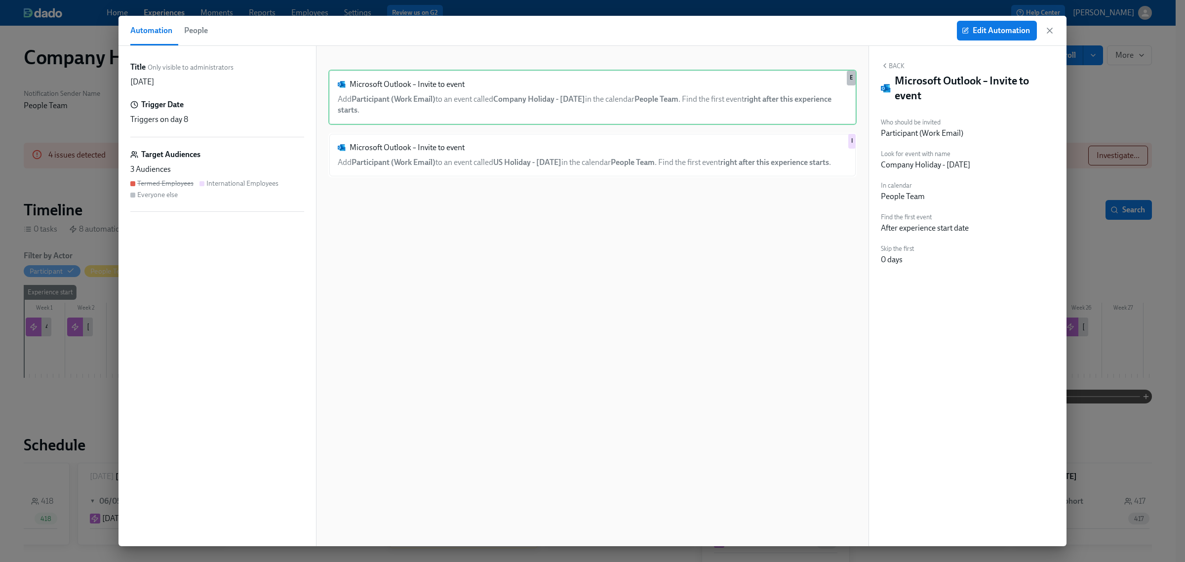  What do you see at coordinates (852, 141) in the screenshot?
I see `div: Used by International Employees audience` at bounding box center [852, 141].